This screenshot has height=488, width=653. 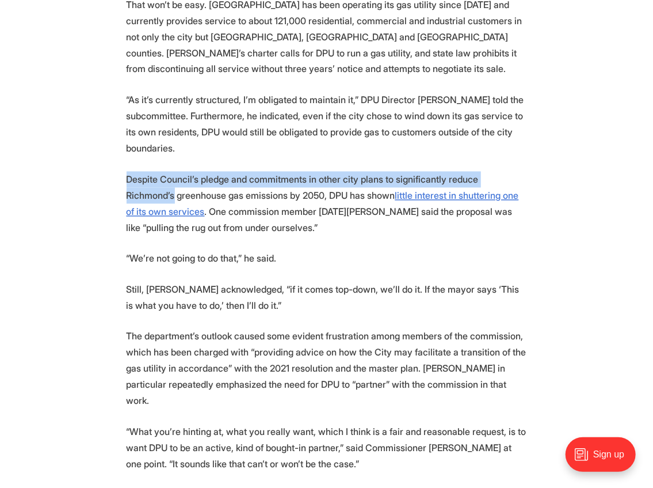 What do you see at coordinates (327, 448) in the screenshot?
I see `p: “What you’re hinting at, what you really want, which I think is a fair and reasonable request, is...` at bounding box center [327, 448].